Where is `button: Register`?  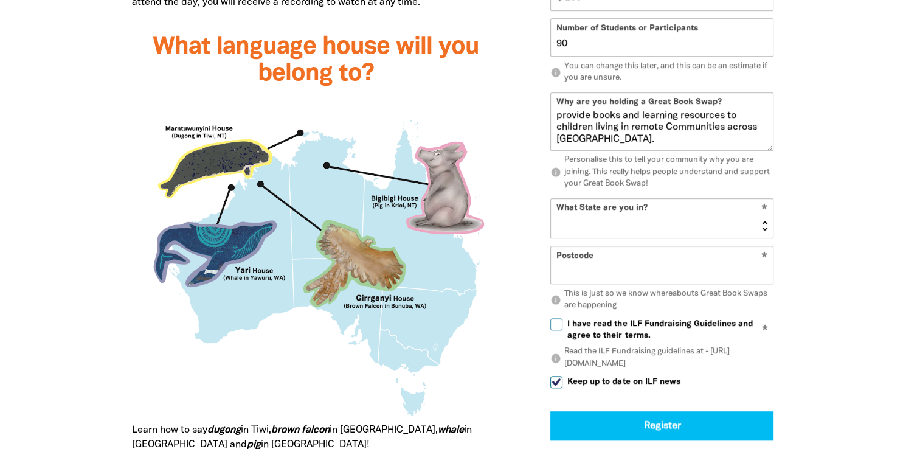
button: Register is located at coordinates (662, 426).